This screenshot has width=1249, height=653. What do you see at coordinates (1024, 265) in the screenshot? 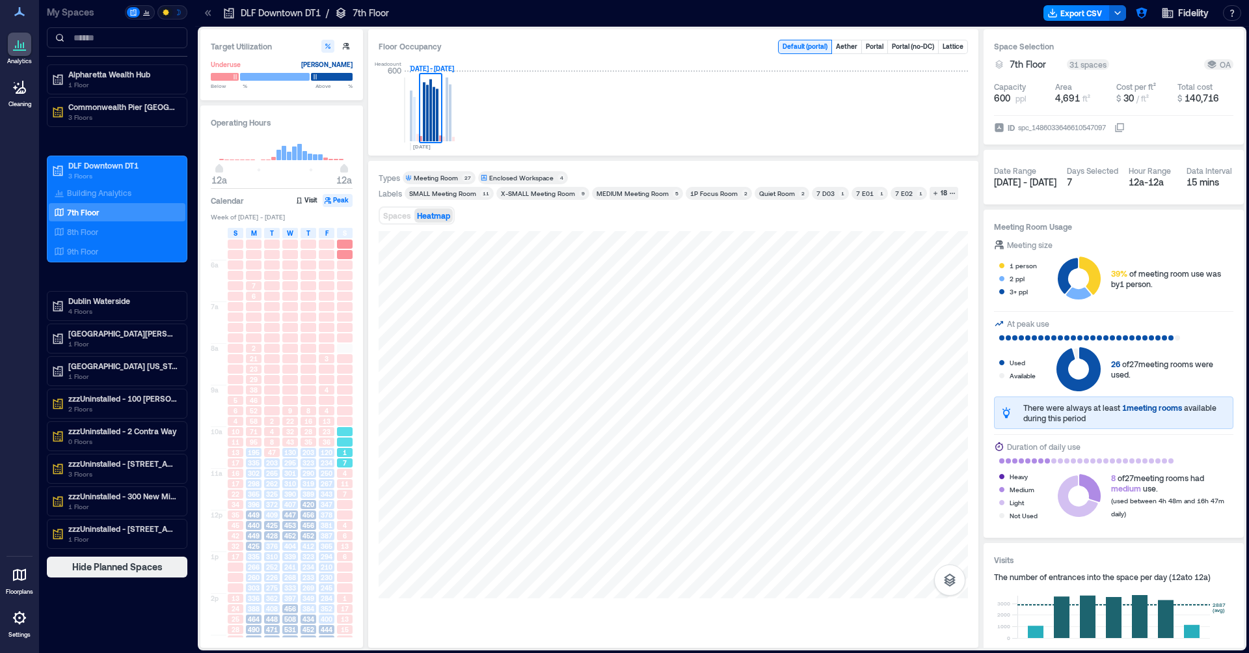
I see `div: 1 person` at bounding box center [1024, 265].